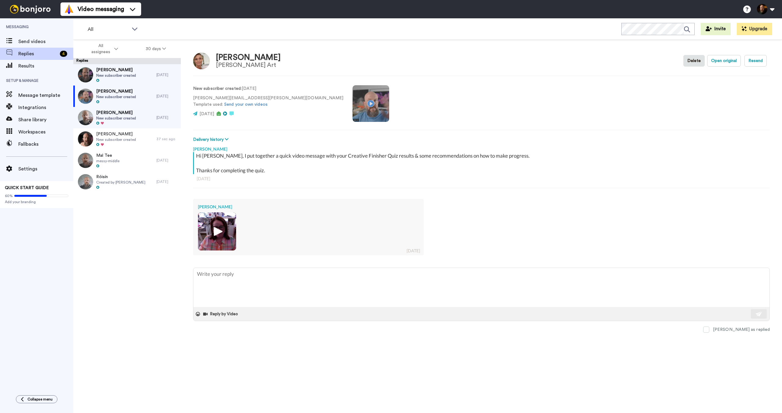  Describe the element at coordinates (127, 61) in the screenshot. I see `div: Replies` at that location.